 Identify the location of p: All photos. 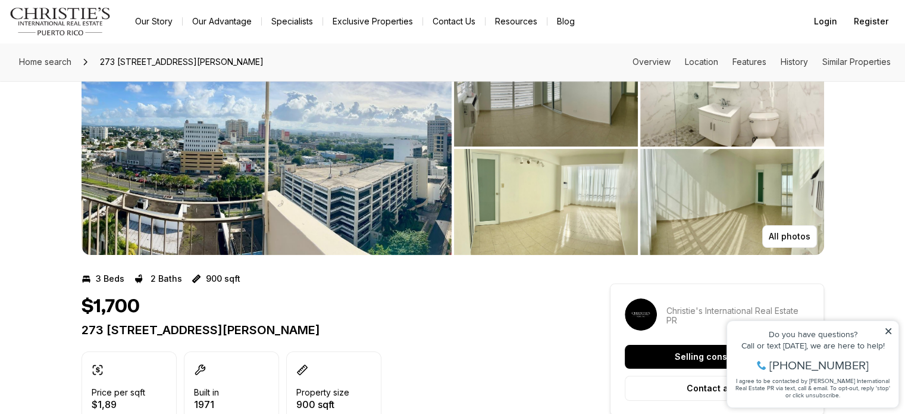
(790, 236).